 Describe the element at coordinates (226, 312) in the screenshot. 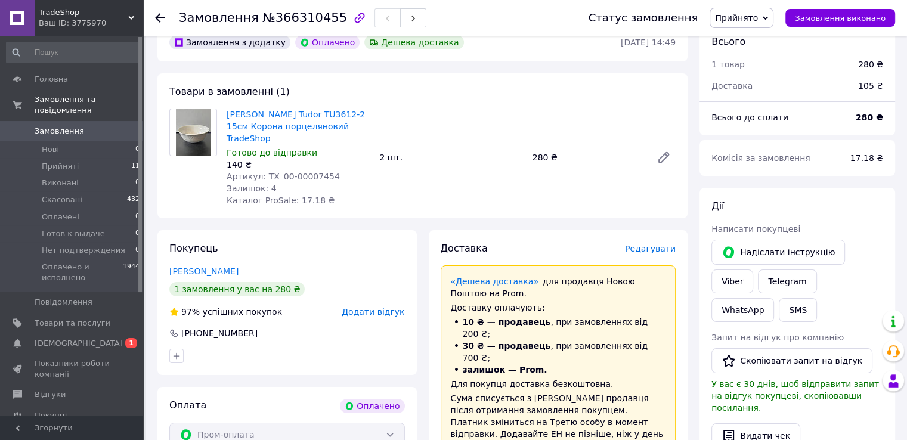

I see `div: успішних покупок` at that location.